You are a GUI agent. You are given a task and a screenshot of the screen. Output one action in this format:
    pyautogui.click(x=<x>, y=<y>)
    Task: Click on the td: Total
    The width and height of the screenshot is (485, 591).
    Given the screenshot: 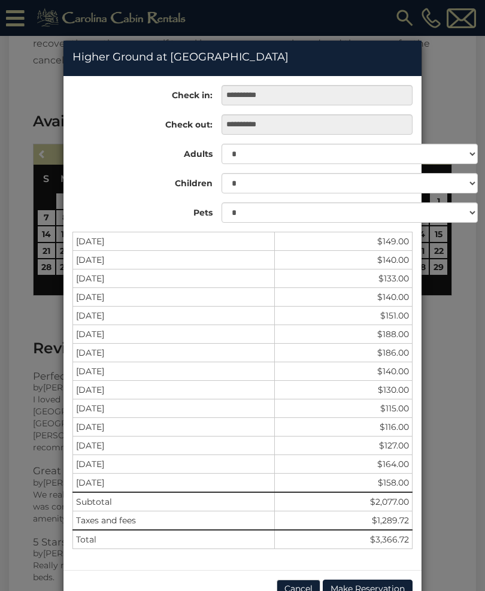 What is the action you would take?
    pyautogui.click(x=174, y=539)
    